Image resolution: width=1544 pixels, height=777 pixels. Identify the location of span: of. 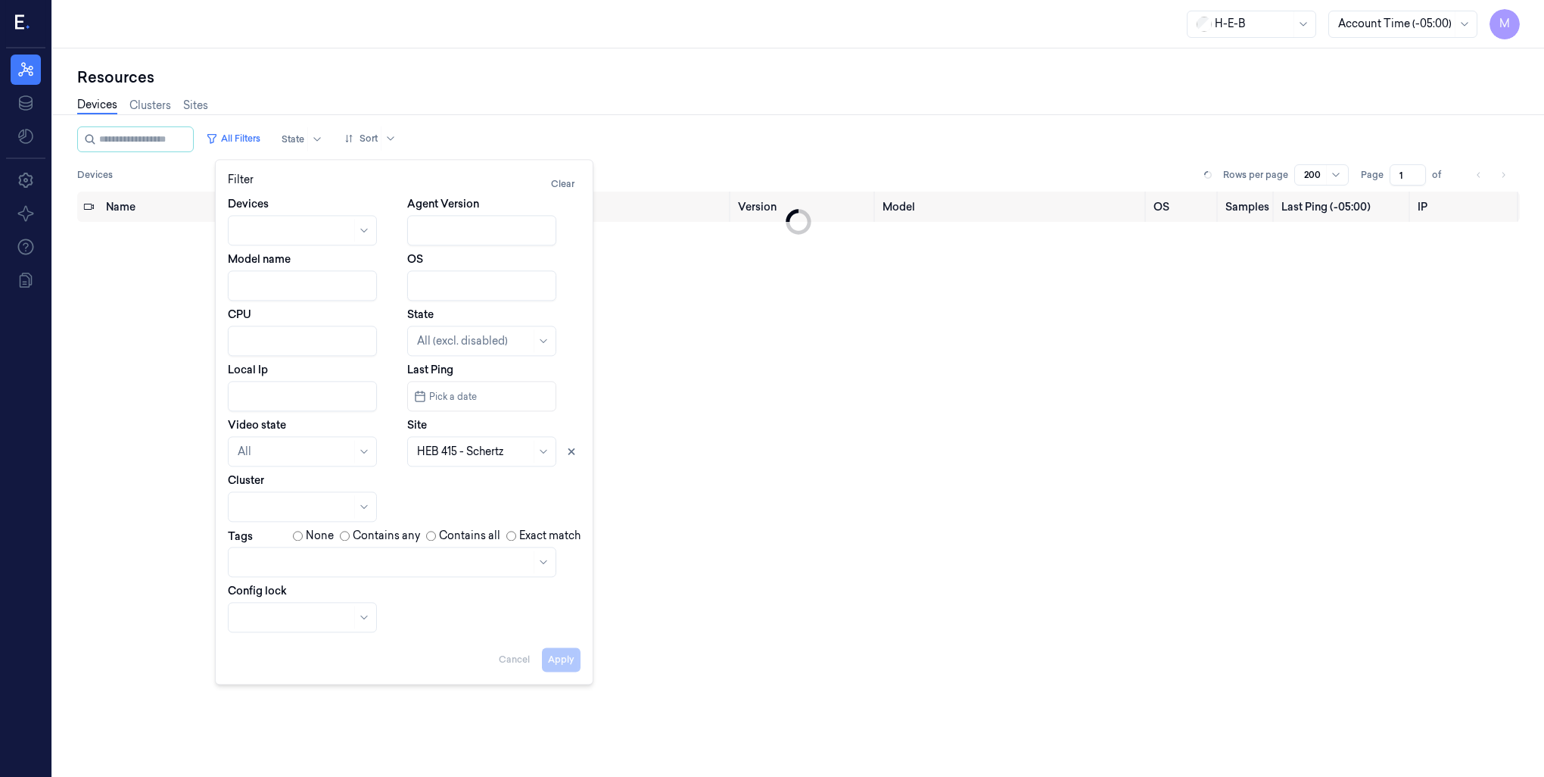
(1445, 175).